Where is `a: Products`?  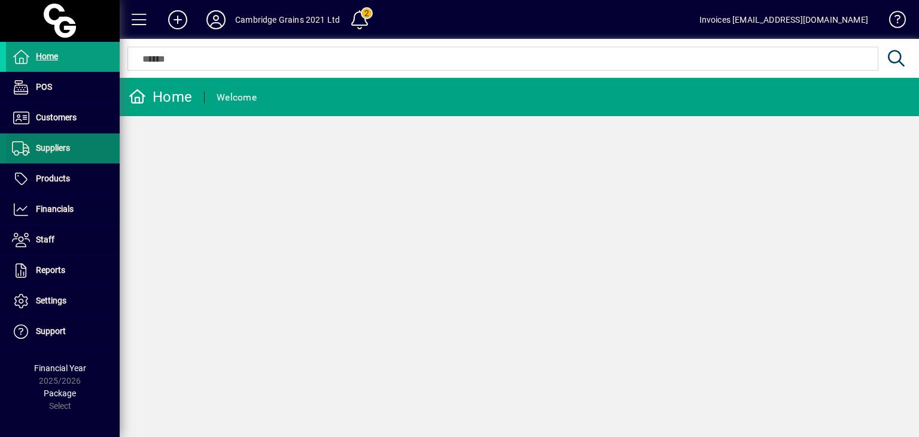
a: Products is located at coordinates (63, 179).